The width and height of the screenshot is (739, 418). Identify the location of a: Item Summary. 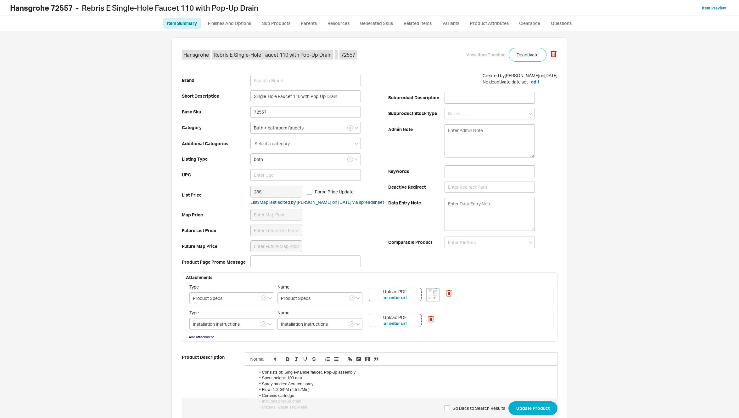
(182, 23).